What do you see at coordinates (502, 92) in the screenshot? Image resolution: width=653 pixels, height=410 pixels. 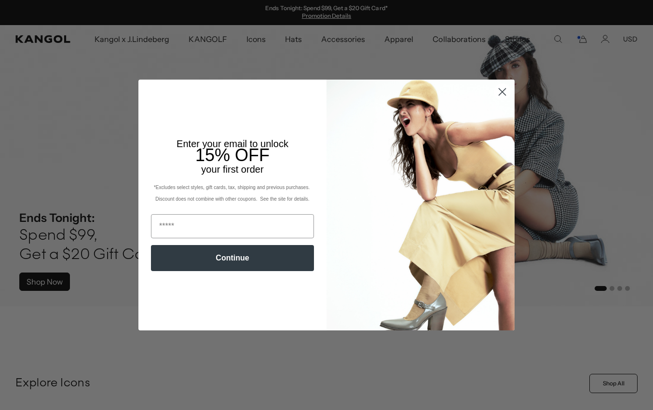 I see `button: Close dialog` at bounding box center [502, 92].